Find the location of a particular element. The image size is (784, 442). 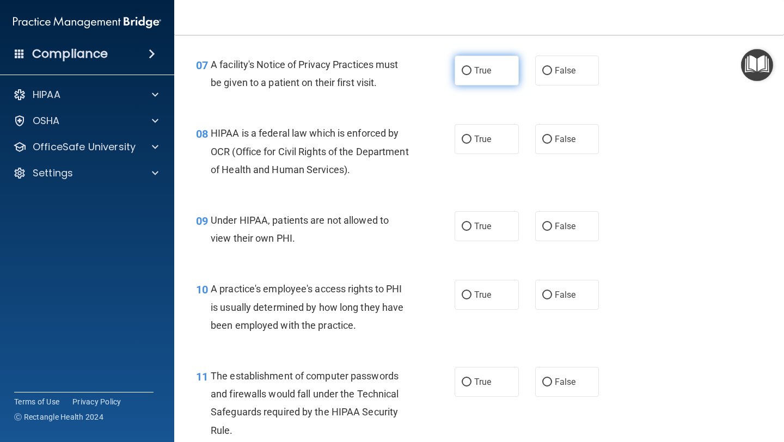

span: A facility's Notice of Privacy Practices must be given to a patient on their first visit. is located at coordinates (304, 74).